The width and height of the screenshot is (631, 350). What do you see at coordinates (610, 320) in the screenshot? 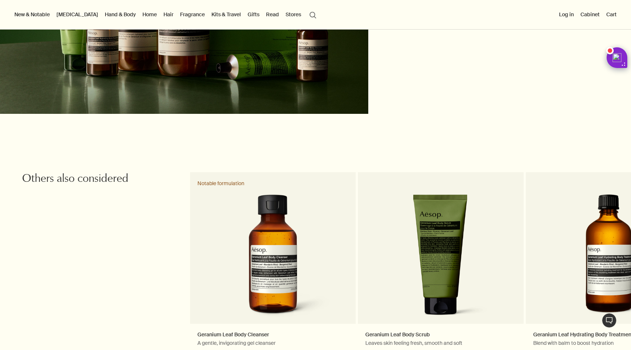
I see `button: Live Assistance` at bounding box center [610, 320].